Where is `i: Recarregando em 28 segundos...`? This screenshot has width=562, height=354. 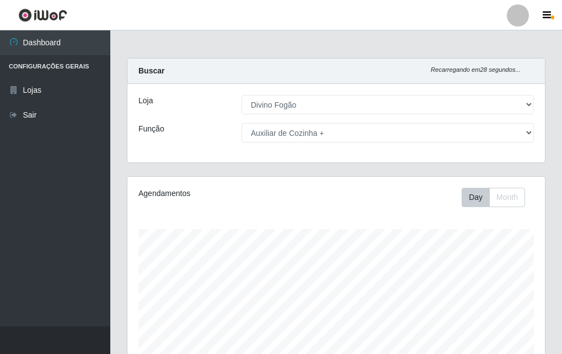
i: Recarregando em 28 segundos... is located at coordinates (476, 70).